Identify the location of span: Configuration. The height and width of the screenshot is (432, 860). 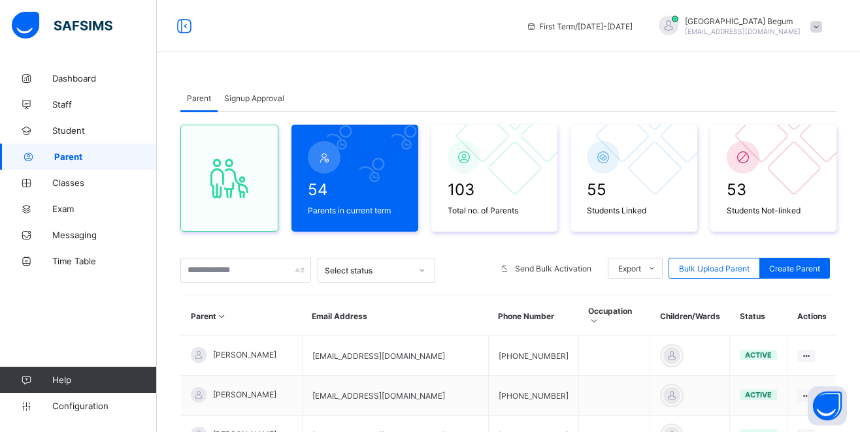
(104, 406).